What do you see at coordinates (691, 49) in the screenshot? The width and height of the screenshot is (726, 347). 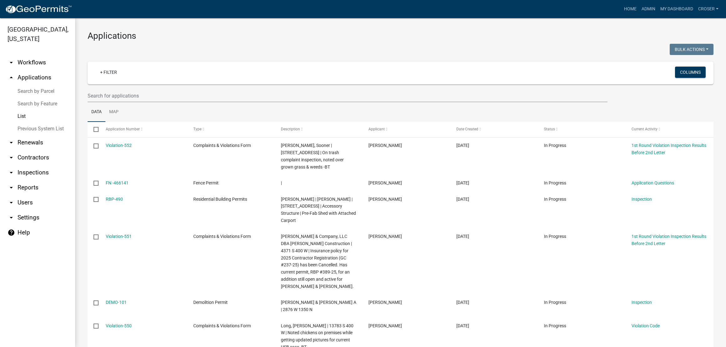 I see `button: Bulk Actions` at bounding box center [691, 49].